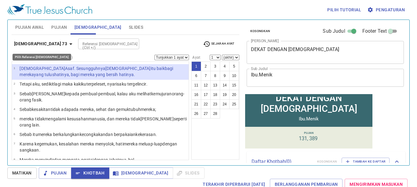 The width and height of the screenshot is (417, 187). Describe the element at coordinates (225, 76) in the screenshot. I see `button: 9` at that location.